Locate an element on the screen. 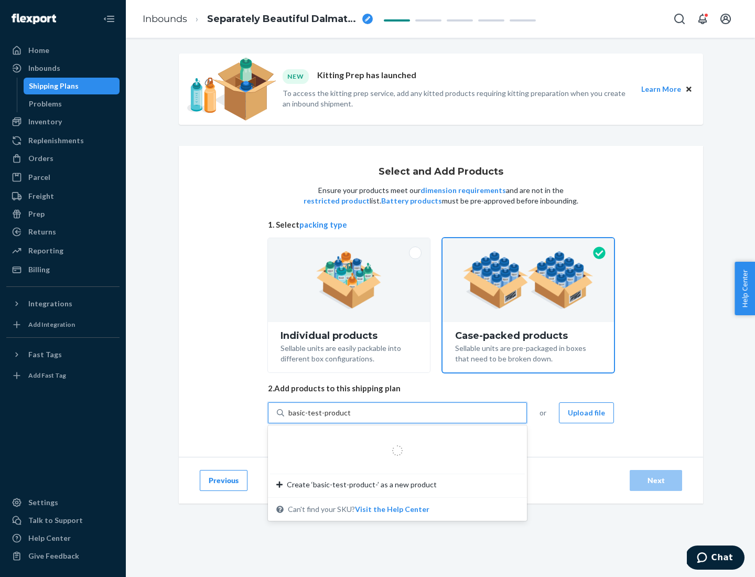 Image resolution: width=755 pixels, height=577 pixels. div: Home is located at coordinates (39, 50).